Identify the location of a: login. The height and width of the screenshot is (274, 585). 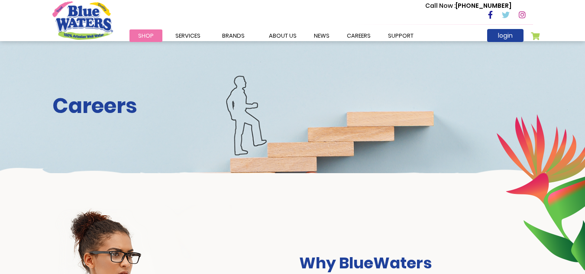
(505, 35).